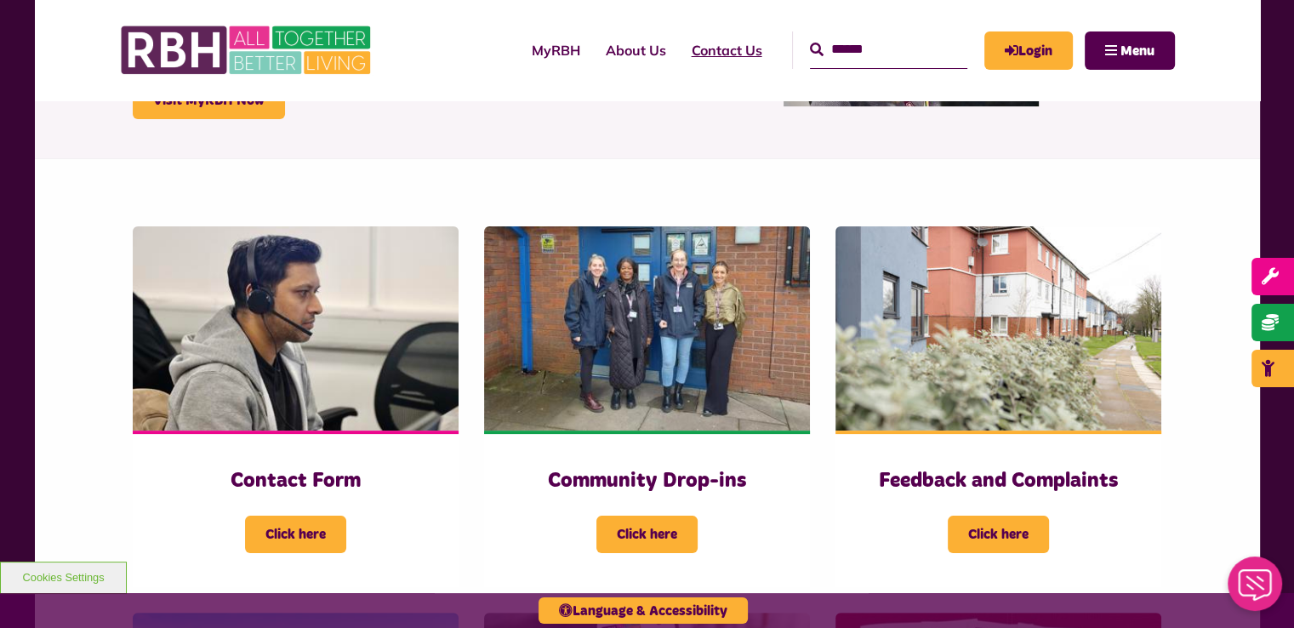  I want to click on h3: Community Drop-ins, so click(647, 481).